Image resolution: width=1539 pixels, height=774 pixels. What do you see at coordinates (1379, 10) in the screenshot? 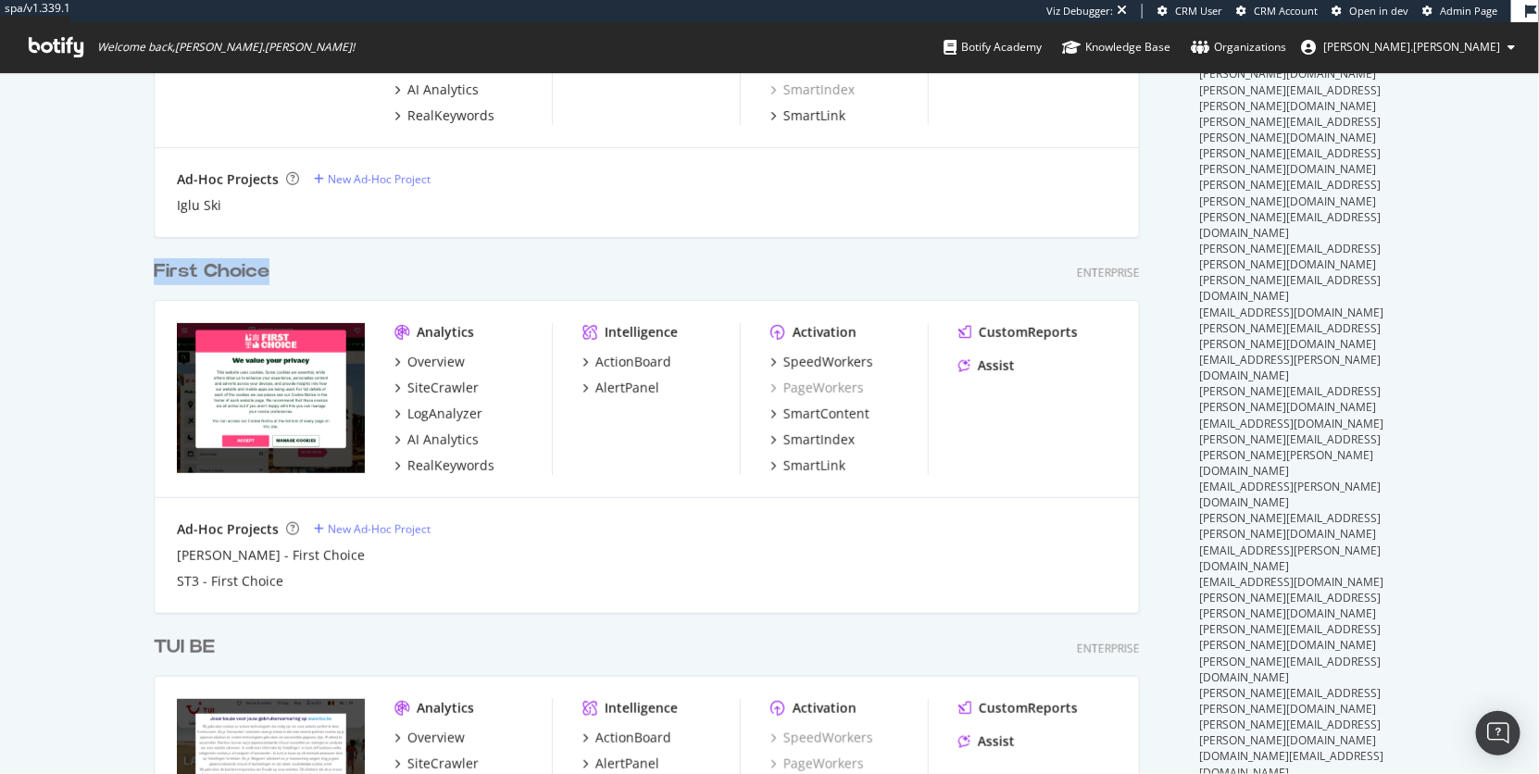
I see `span: Open in dev` at bounding box center [1379, 10].